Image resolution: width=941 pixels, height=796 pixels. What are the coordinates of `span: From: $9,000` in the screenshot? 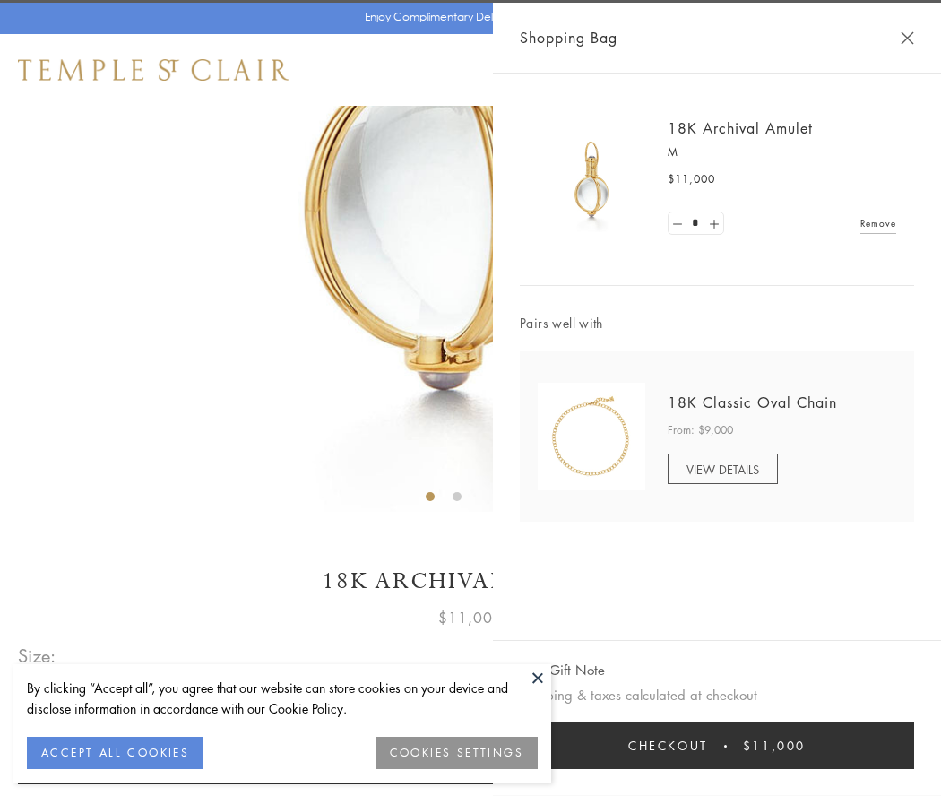 It's located at (700, 430).